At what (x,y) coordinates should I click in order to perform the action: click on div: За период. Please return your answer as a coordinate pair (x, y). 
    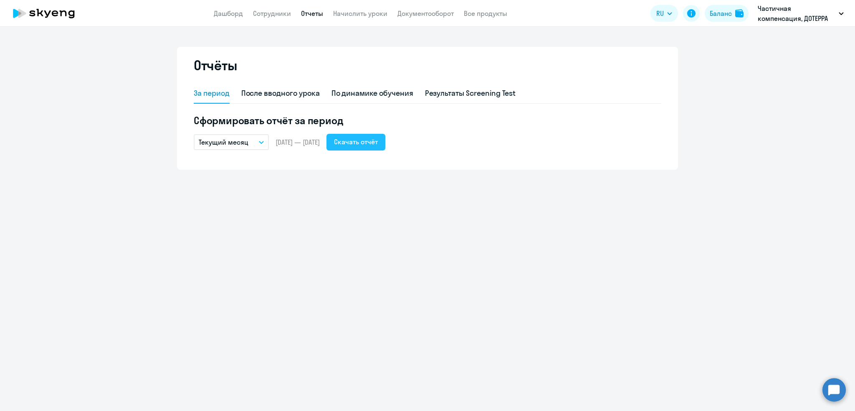
    Looking at the image, I should click on (212, 93).